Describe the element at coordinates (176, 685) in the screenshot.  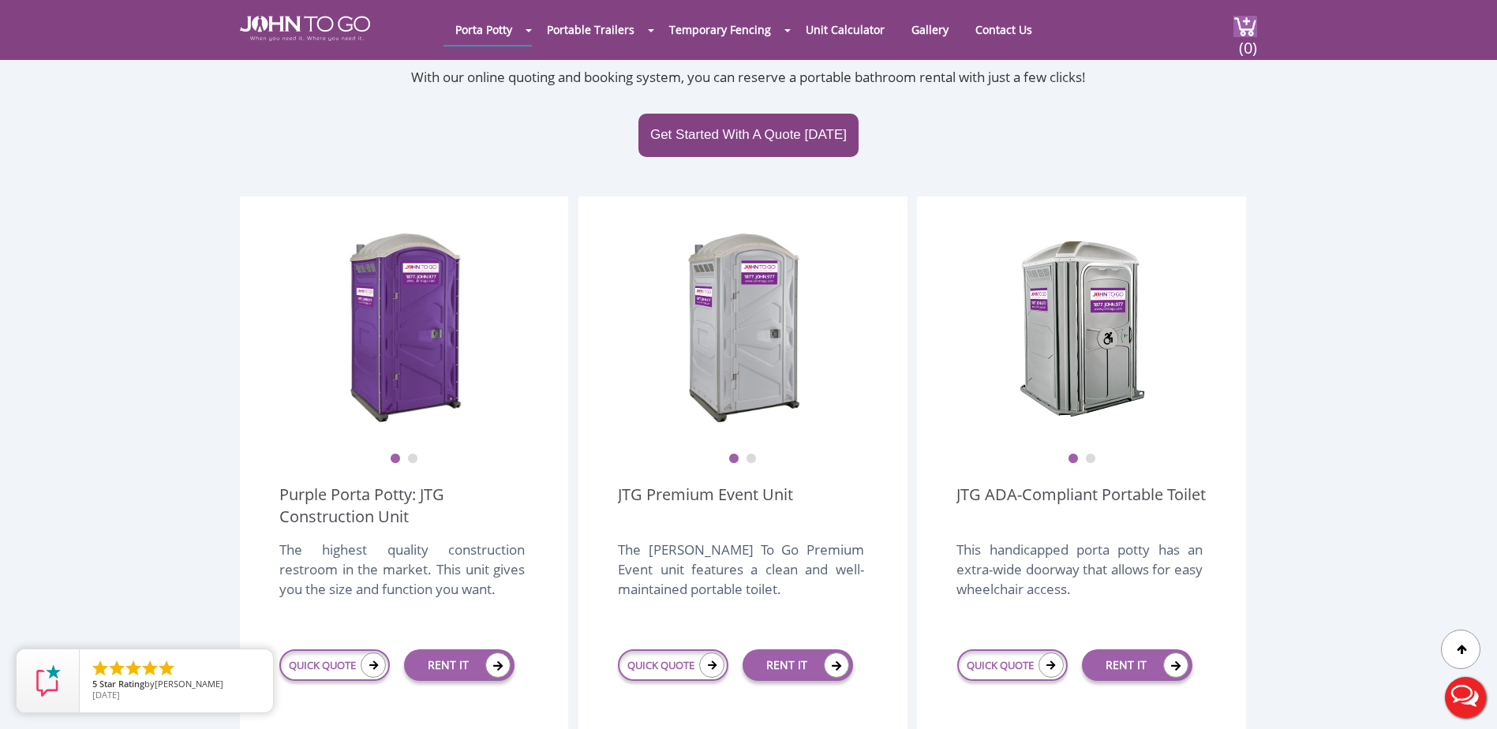
I see `span: by` at that location.